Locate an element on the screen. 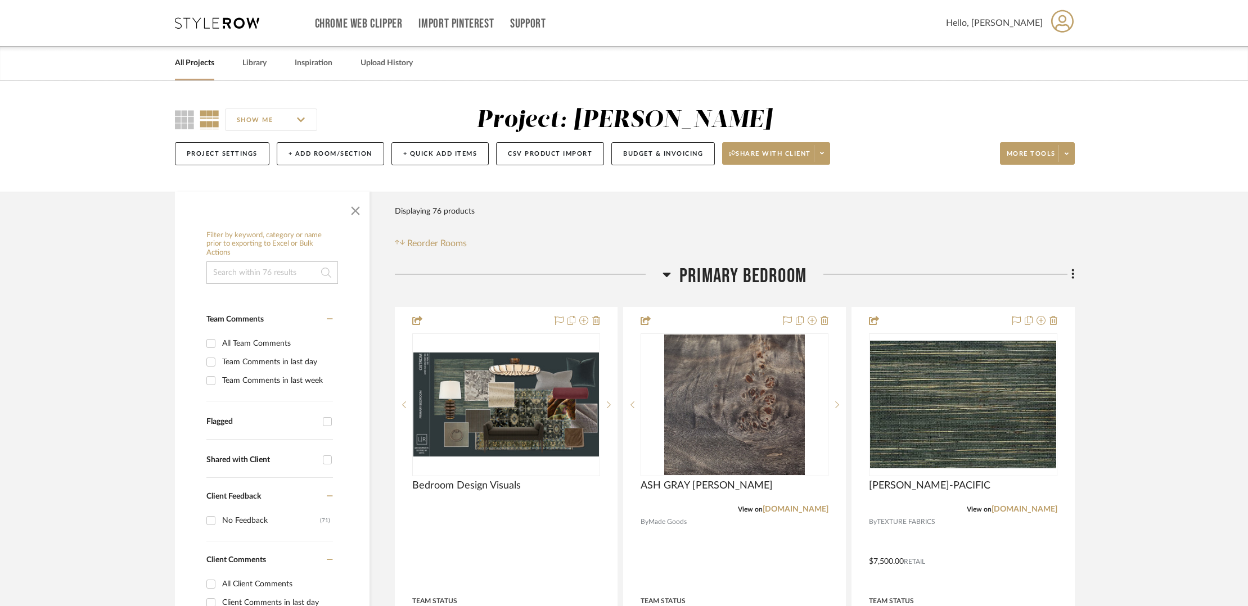 The height and width of the screenshot is (606, 1248). div: Flagged is located at coordinates (261, 422).